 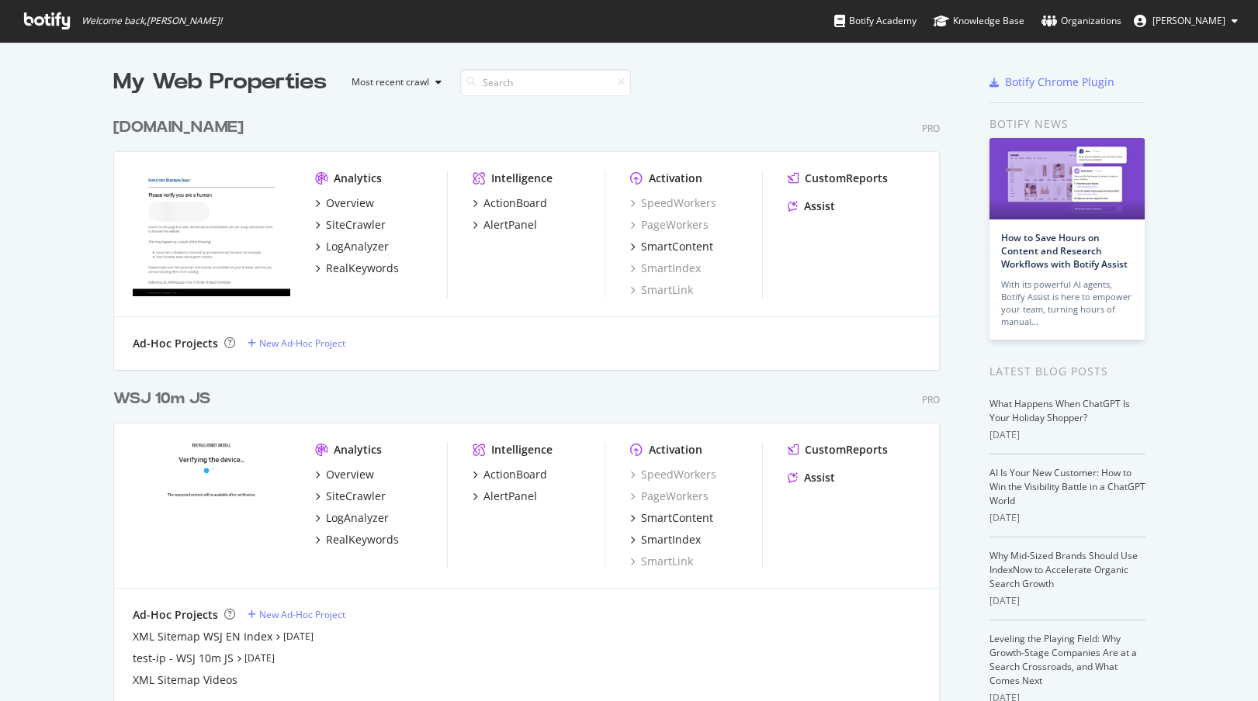 I want to click on div: Botify news, so click(x=1067, y=124).